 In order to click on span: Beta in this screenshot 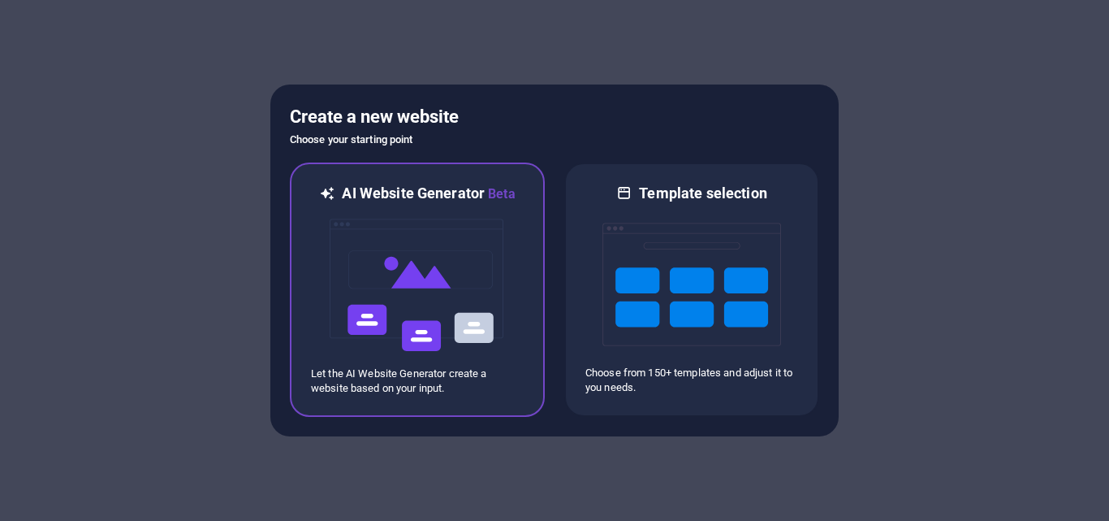, I will do `click(500, 193)`.